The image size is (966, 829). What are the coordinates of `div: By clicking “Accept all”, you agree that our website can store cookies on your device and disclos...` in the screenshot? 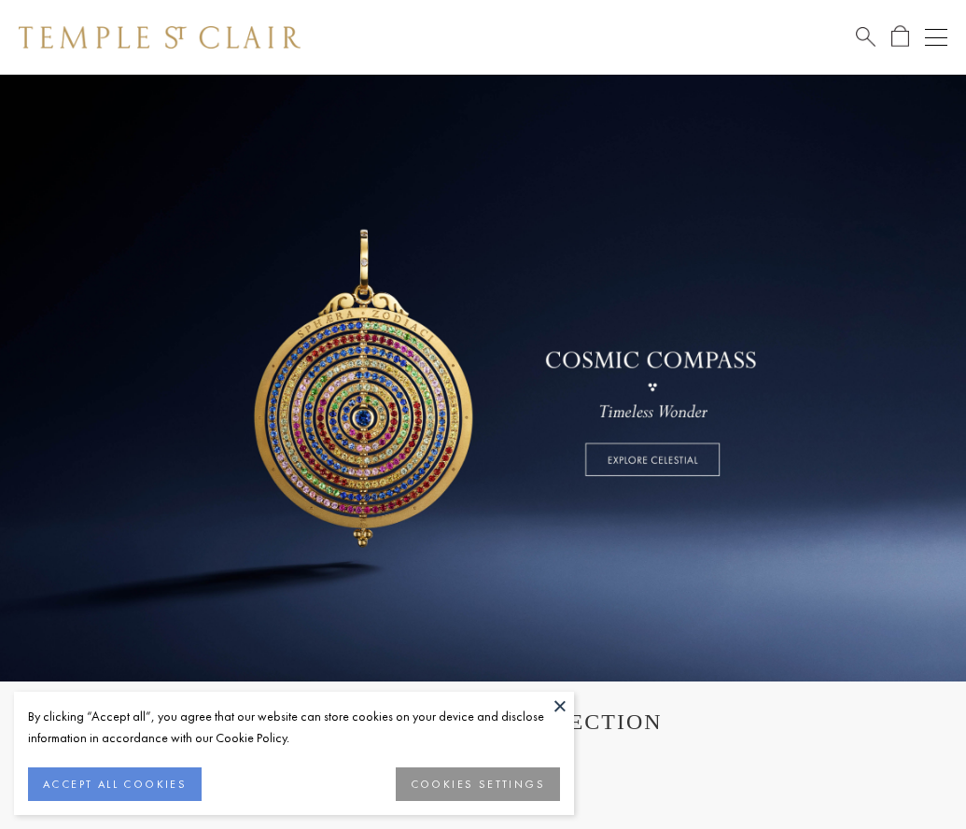 It's located at (294, 727).